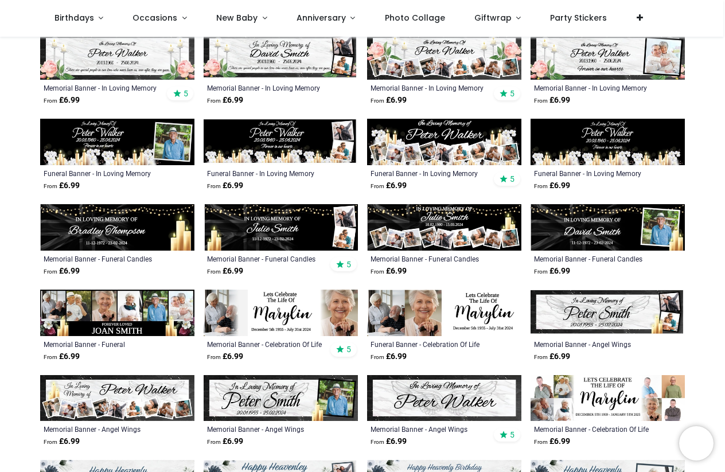  What do you see at coordinates (608, 398) in the screenshot?
I see `img: Personalised Memorial Banner - Celebration Of Life Funeral - Custom Name Date & 8 Photo Upload` at bounding box center [608, 398].